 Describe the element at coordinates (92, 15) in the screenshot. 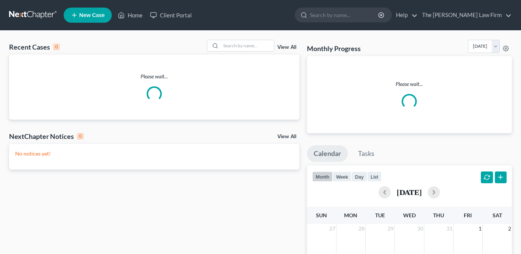

I see `span: New Case` at that location.